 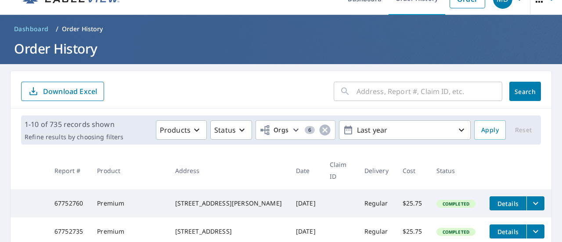 I want to click on th: Product, so click(x=129, y=170).